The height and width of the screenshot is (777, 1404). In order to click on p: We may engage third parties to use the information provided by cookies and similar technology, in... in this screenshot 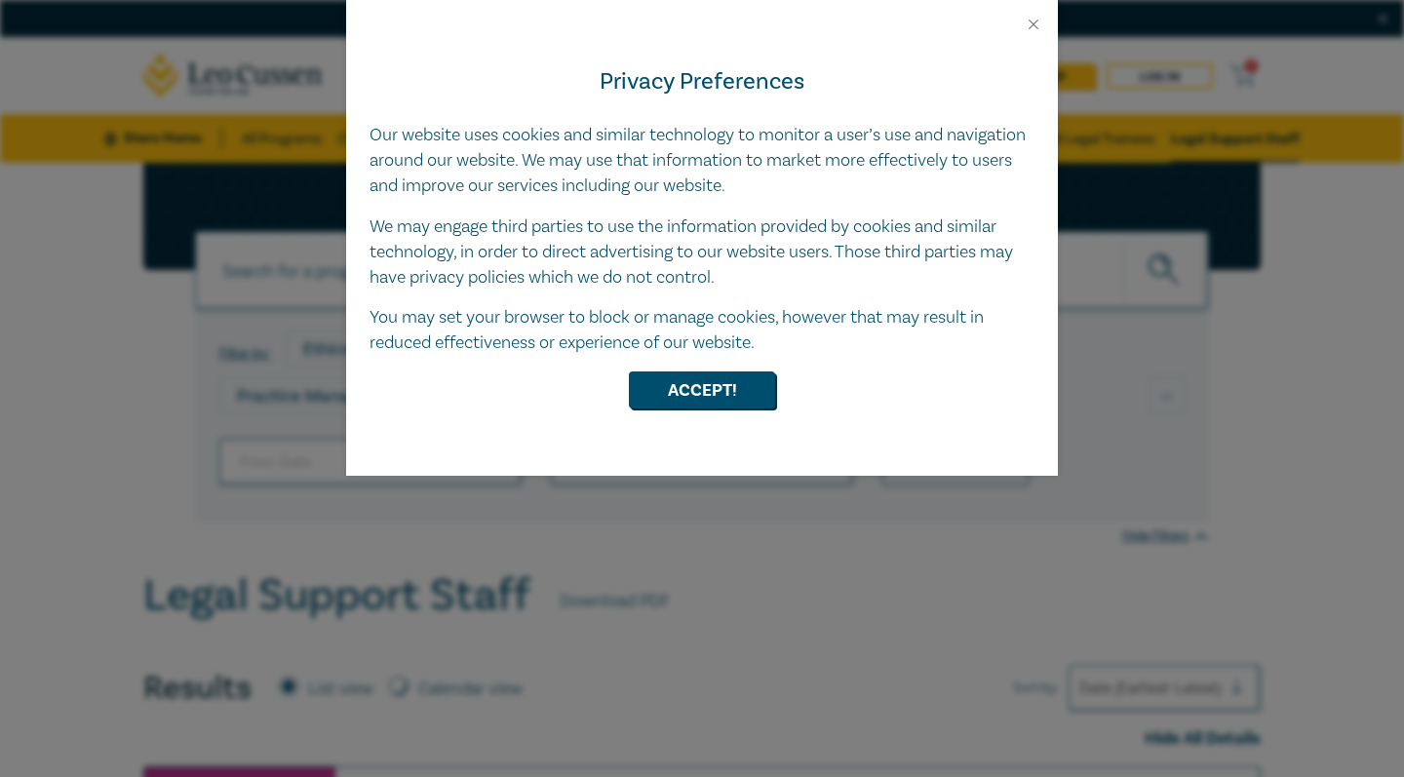, I will do `click(702, 252)`.